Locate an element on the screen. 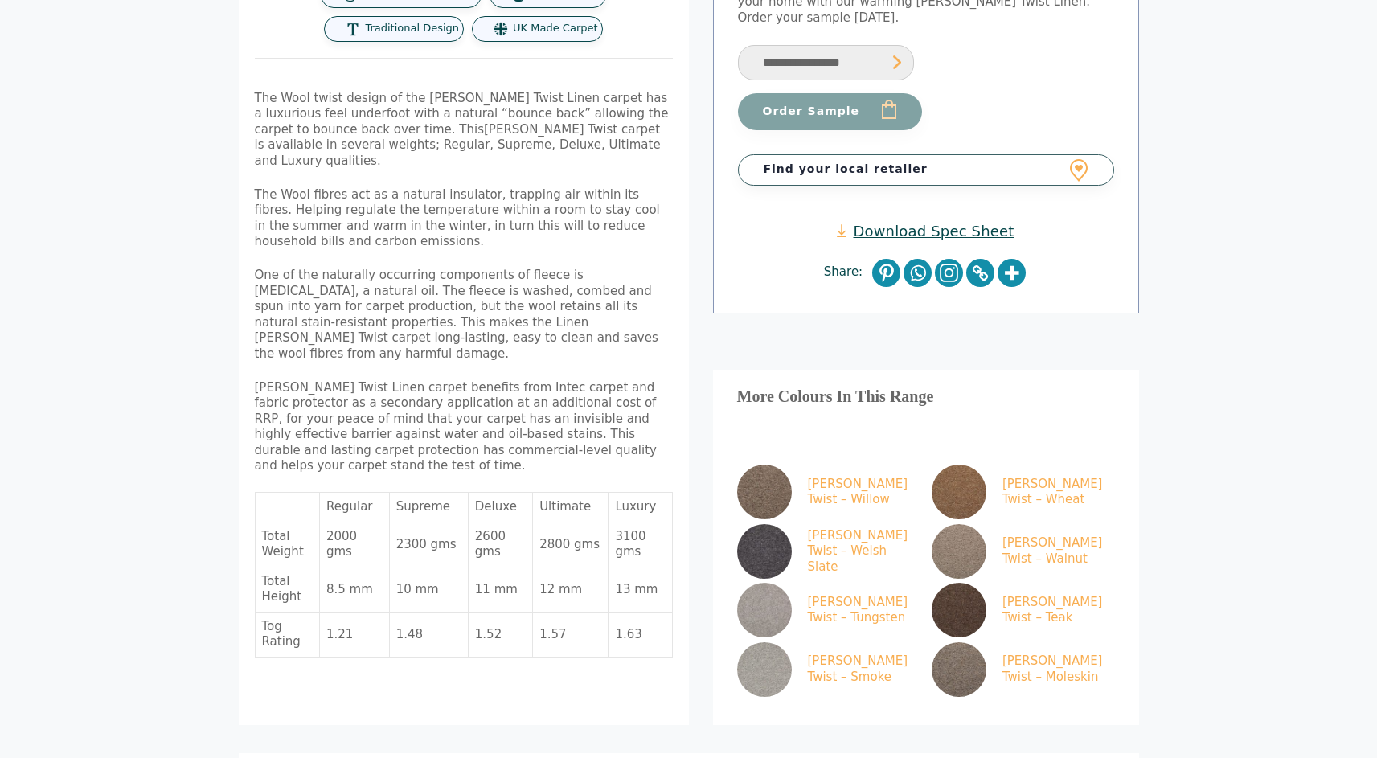  a: Find your local retailer is located at coordinates (926, 170).